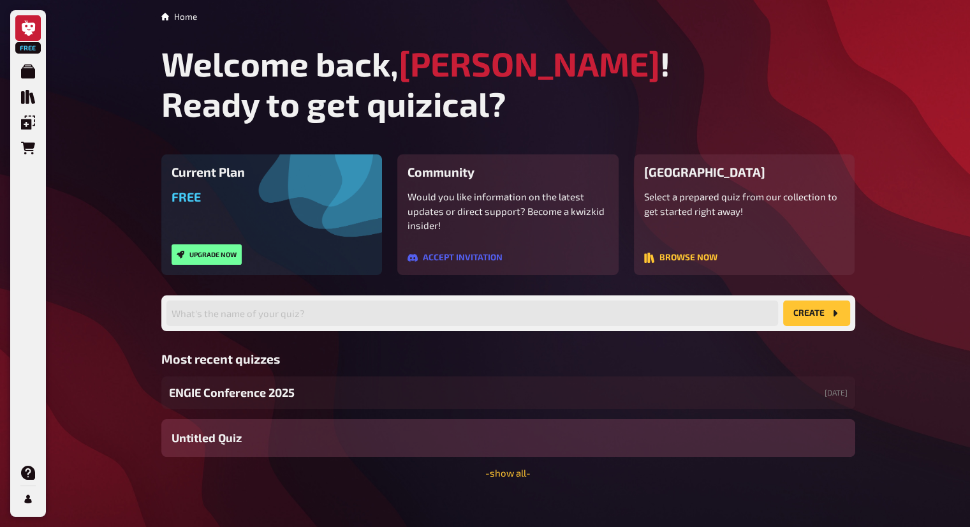 This screenshot has width=970, height=527. I want to click on span: Untitled Quiz, so click(207, 437).